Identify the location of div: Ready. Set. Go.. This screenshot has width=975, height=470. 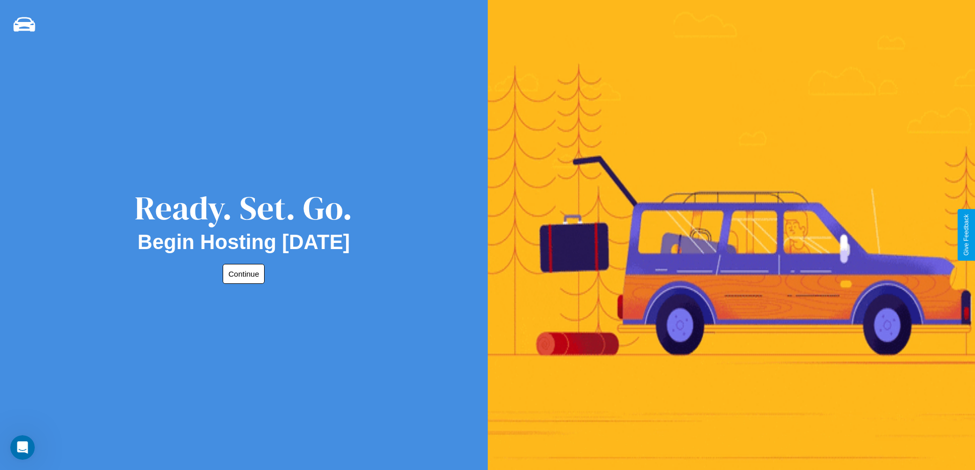
(244, 208).